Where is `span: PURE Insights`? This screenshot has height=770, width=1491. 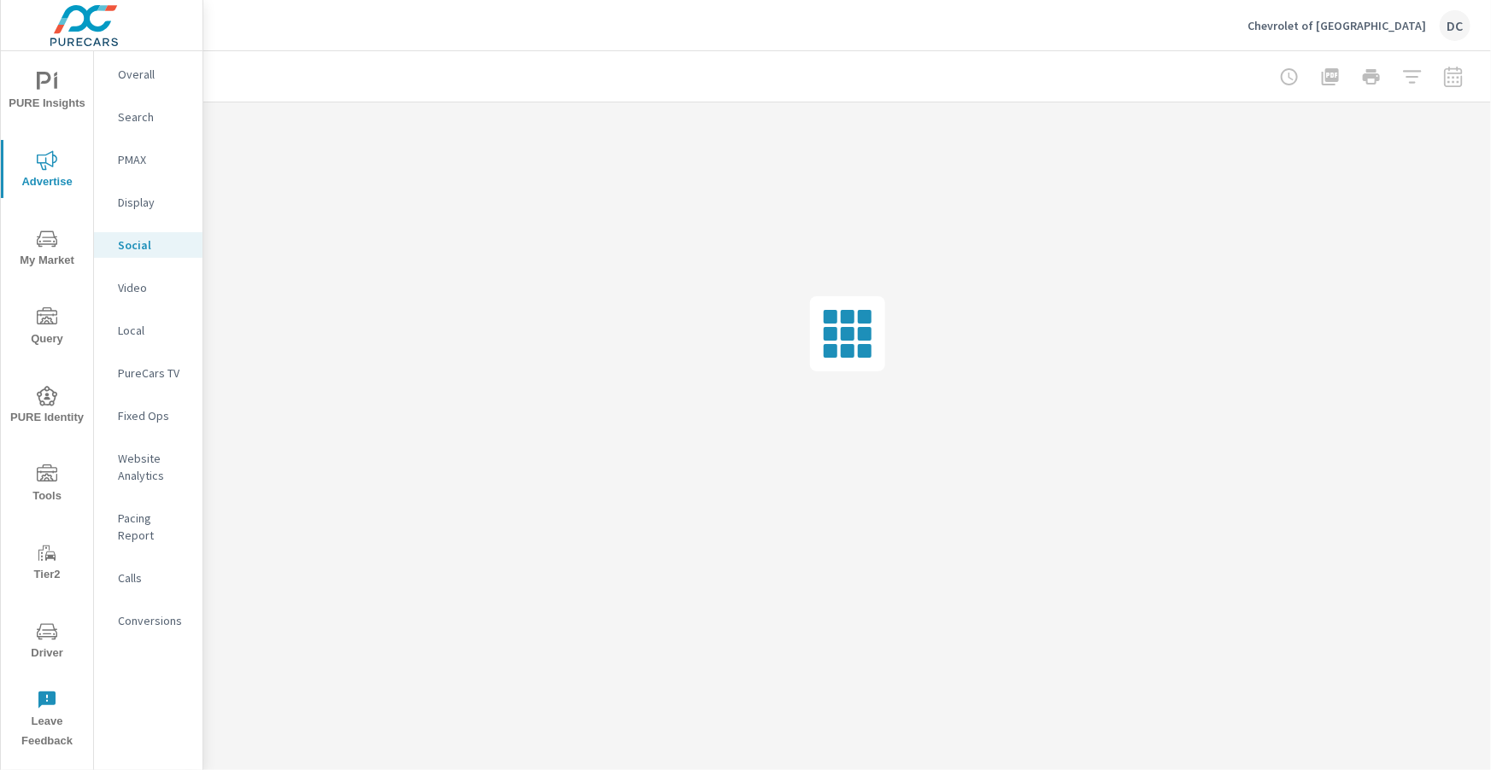 span: PURE Insights is located at coordinates (47, 92).